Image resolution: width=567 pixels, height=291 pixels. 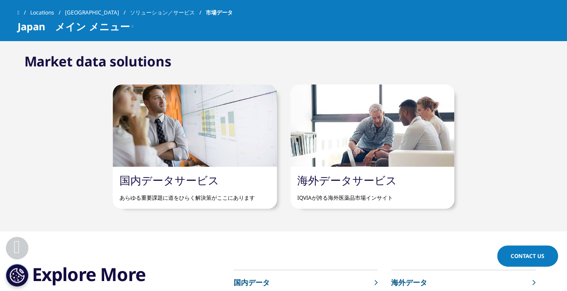 I want to click on a: 国内データサービス, so click(x=169, y=180).